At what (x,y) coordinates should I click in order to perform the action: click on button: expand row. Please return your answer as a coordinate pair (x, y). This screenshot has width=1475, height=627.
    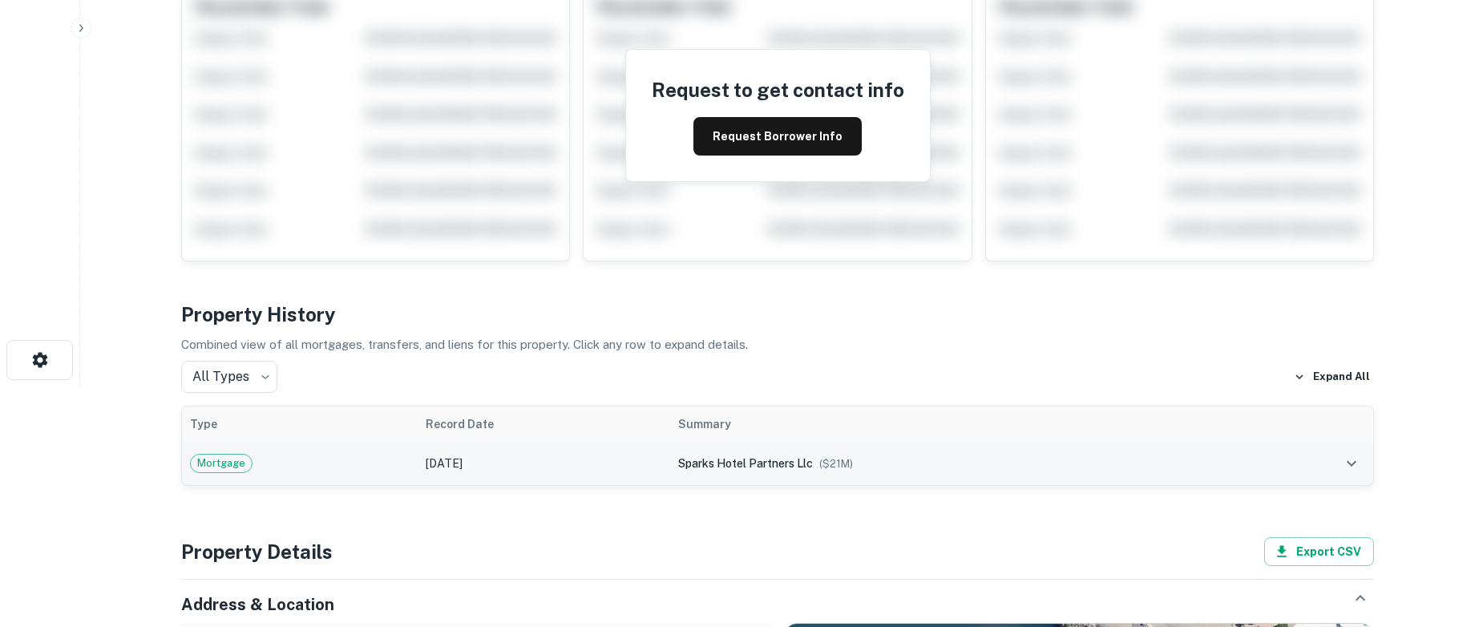
    Looking at the image, I should click on (1352, 463).